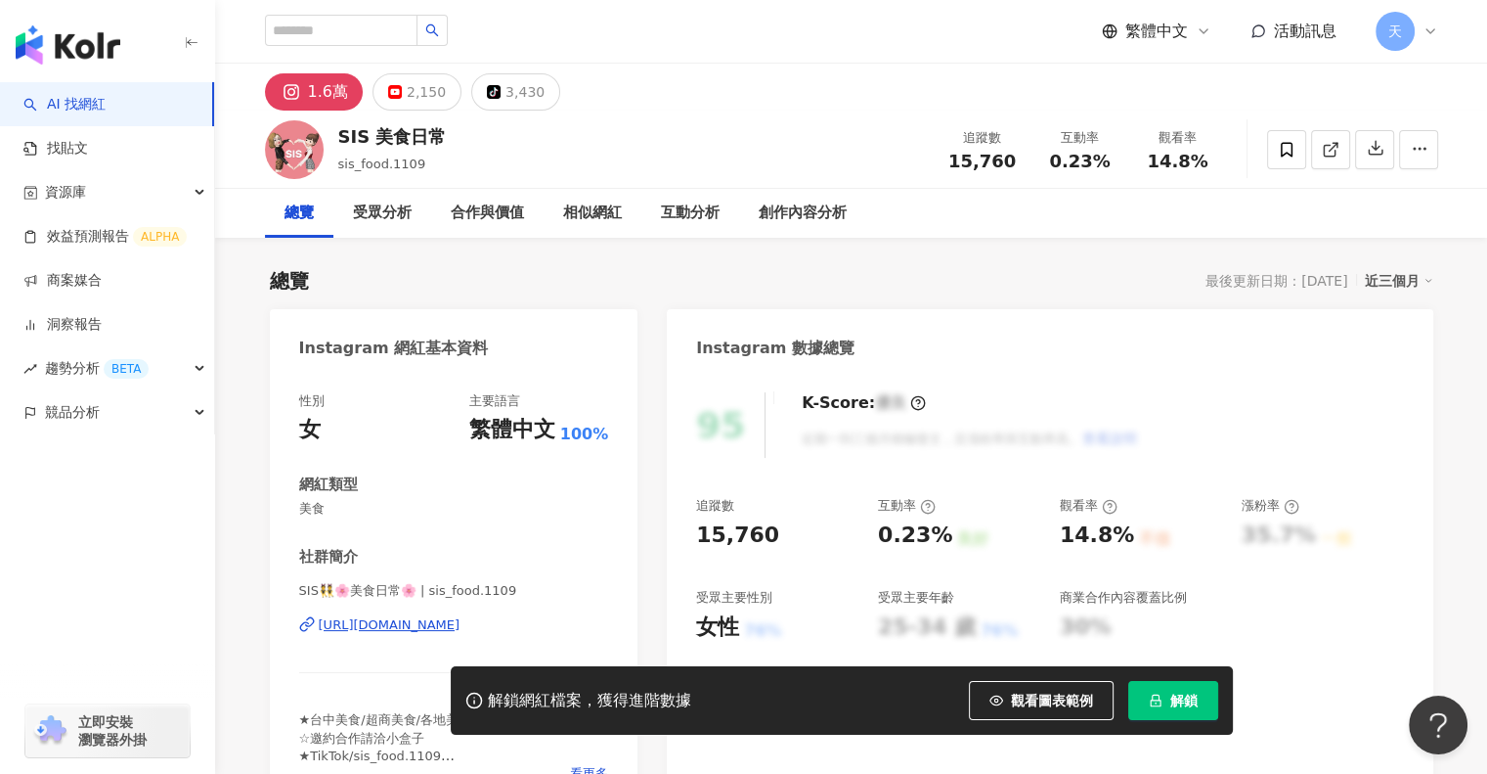 The width and height of the screenshot is (1487, 774). Describe the element at coordinates (690, 213) in the screenshot. I see `div: 互動分析` at that location.